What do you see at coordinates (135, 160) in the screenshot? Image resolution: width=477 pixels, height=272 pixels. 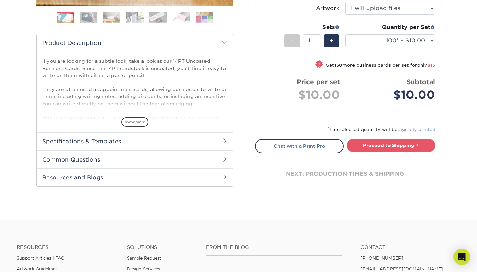 I see `h2: Common Questions` at bounding box center [135, 160].